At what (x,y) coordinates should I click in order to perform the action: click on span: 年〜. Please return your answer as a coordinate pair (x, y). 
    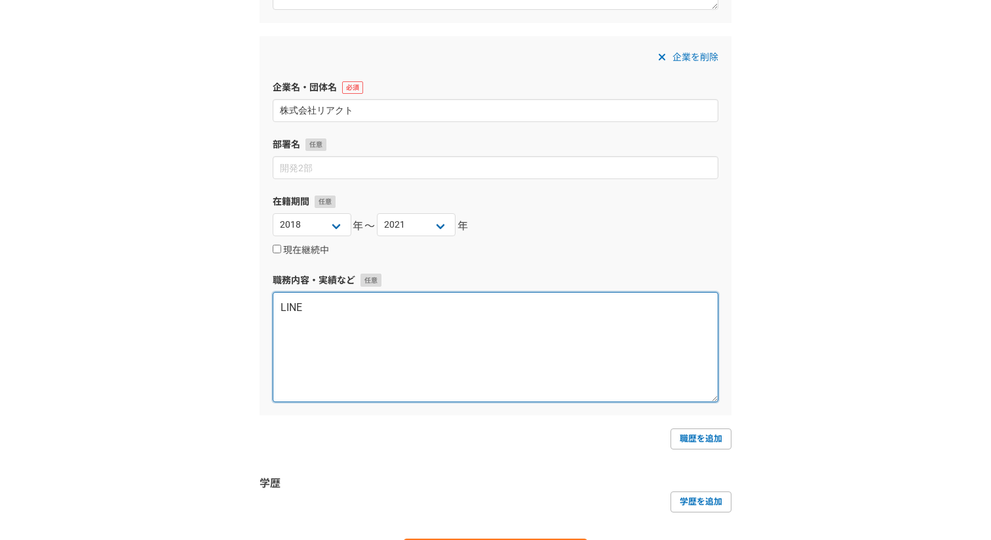
    Looking at the image, I should click on (364, 226).